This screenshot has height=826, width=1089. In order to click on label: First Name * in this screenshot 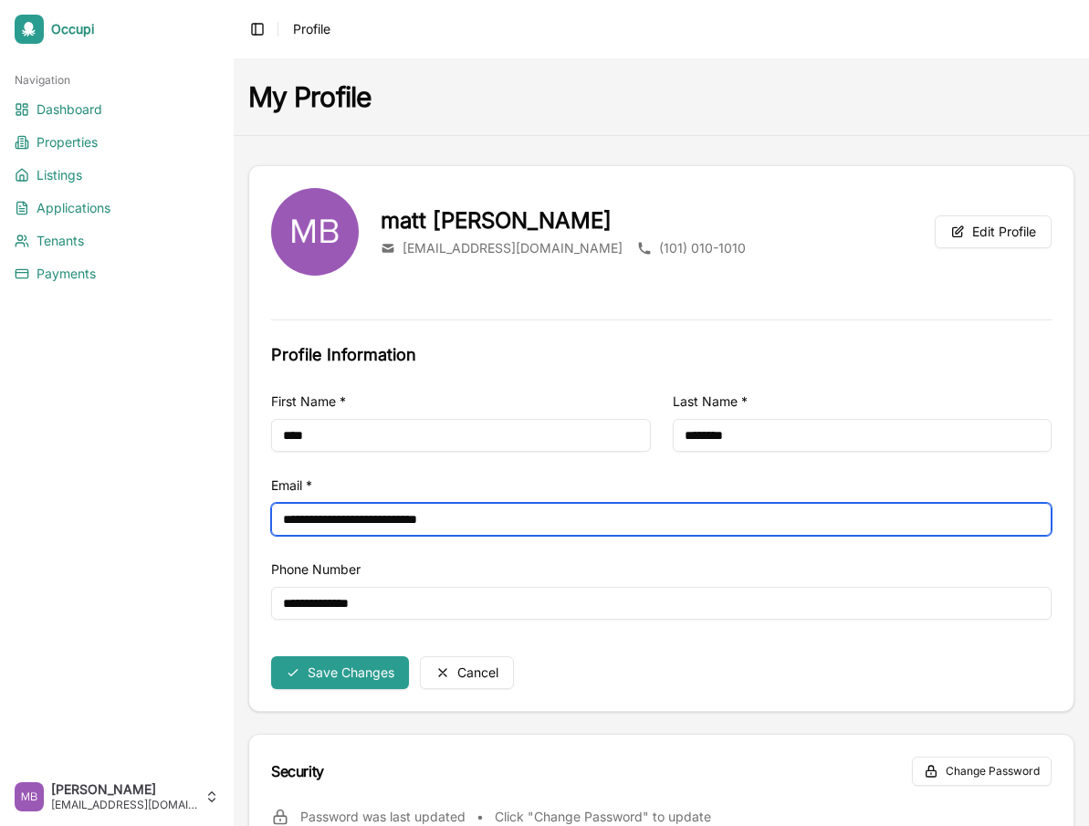, I will do `click(309, 401)`.